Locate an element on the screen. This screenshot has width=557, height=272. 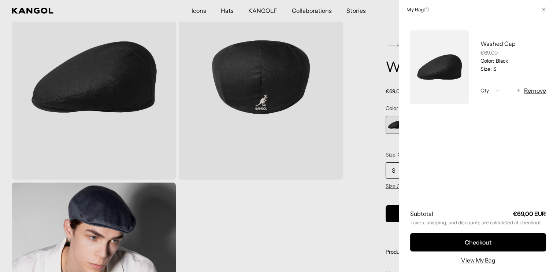
small: Taxes, shipping, and discounts are calculated at checkout is located at coordinates (478, 222).